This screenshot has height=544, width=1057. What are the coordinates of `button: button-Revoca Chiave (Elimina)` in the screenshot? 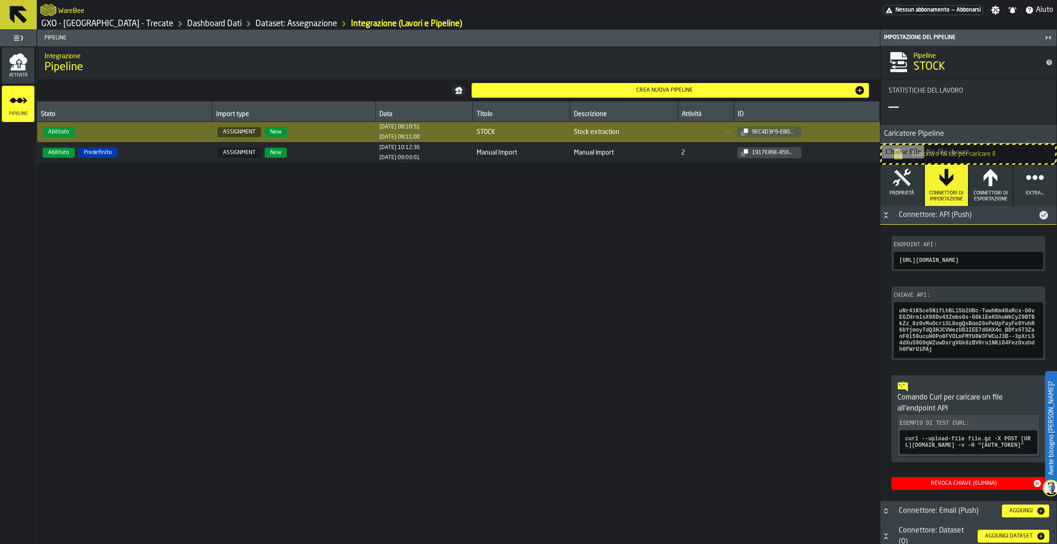 It's located at (968, 483).